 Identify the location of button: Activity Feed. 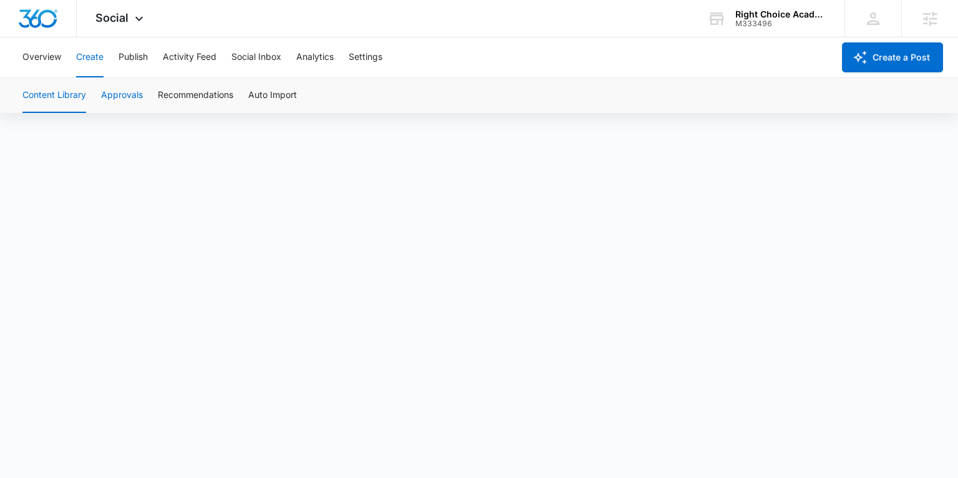
(190, 57).